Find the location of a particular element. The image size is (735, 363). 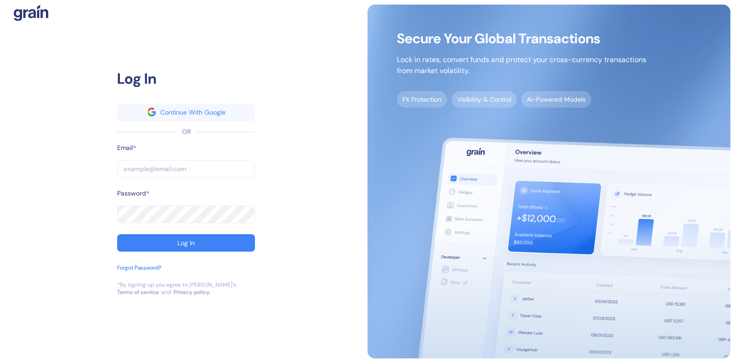

input: example@email.com is located at coordinates (186, 169).